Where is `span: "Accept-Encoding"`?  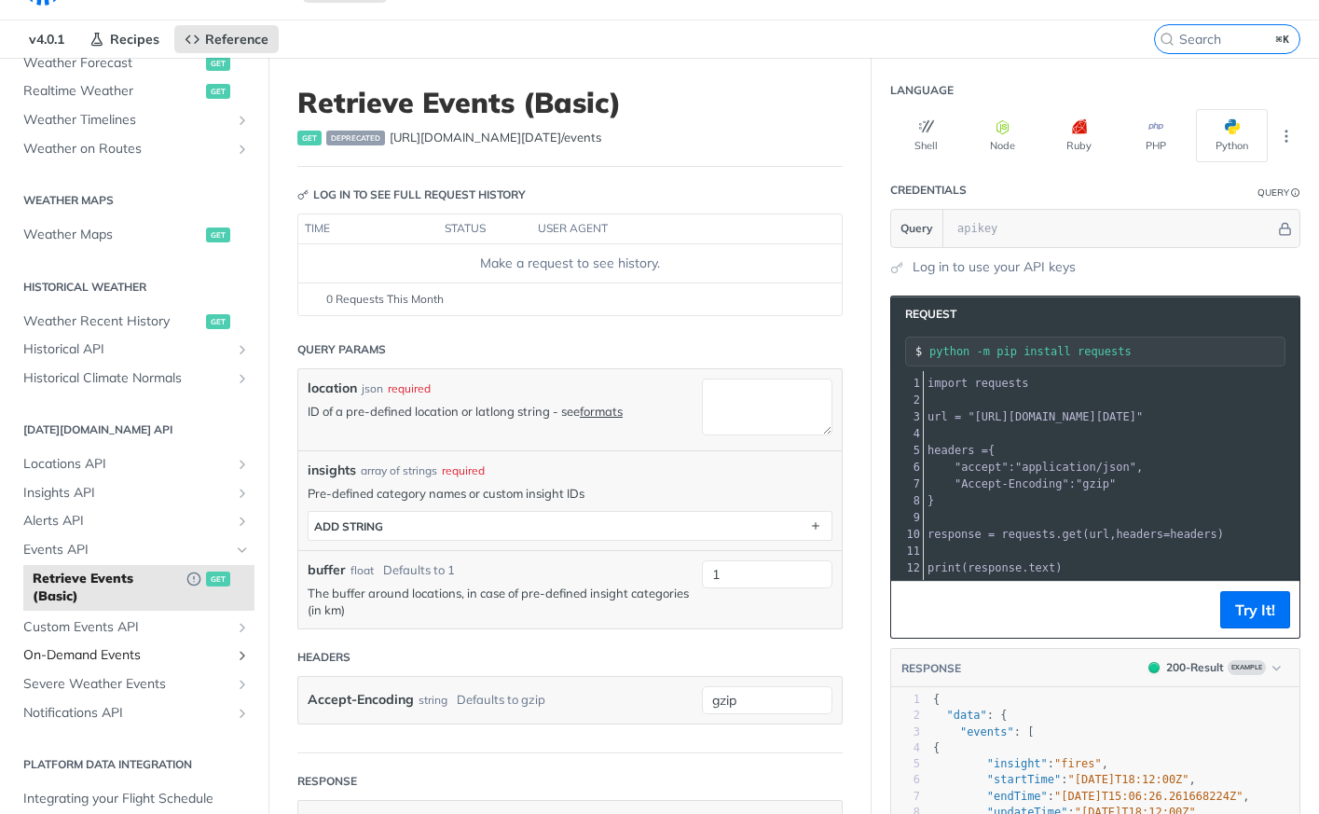
span: "Accept-Encoding" is located at coordinates (1011, 484).